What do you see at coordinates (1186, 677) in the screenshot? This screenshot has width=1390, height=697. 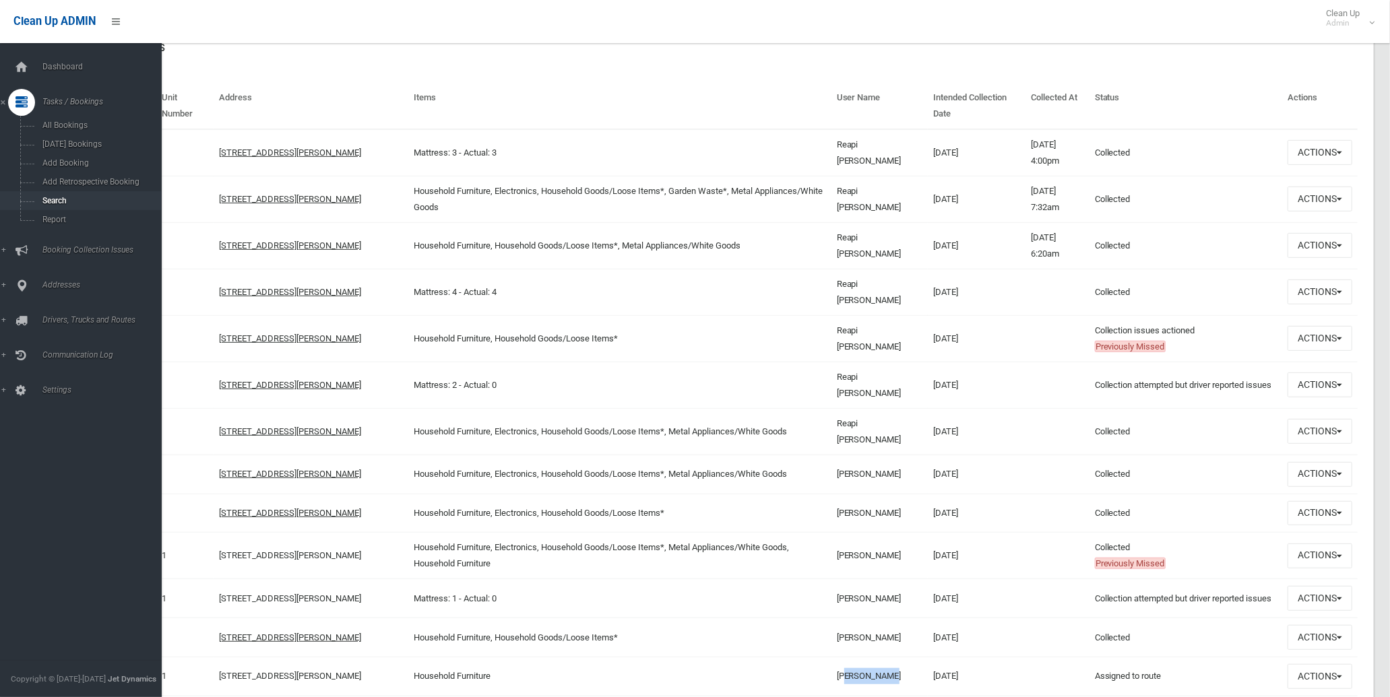 I see `td: Assigned to route` at bounding box center [1186, 677].